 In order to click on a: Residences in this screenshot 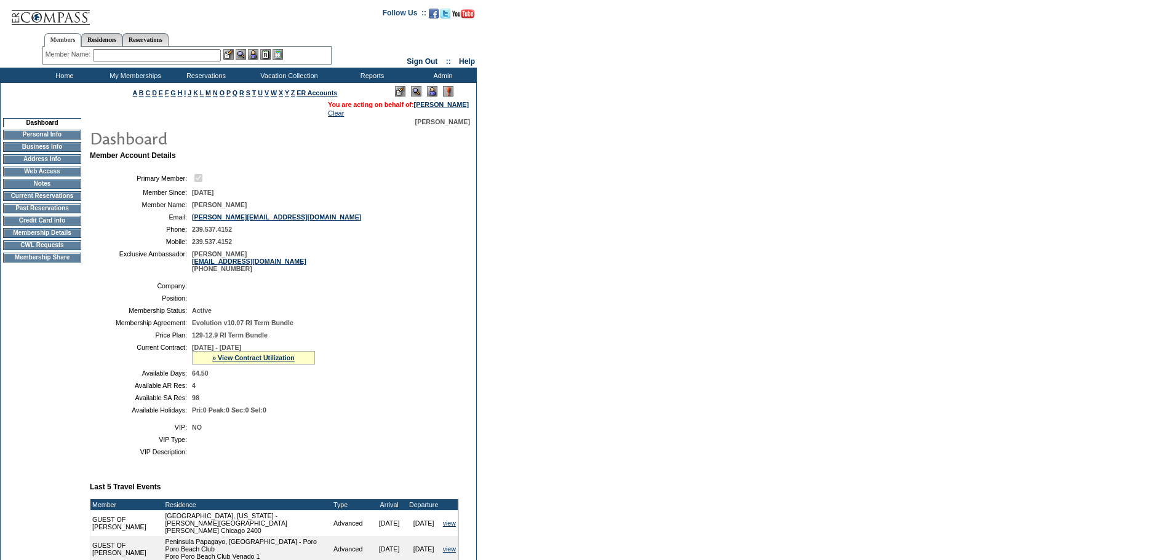, I will do `click(102, 39)`.